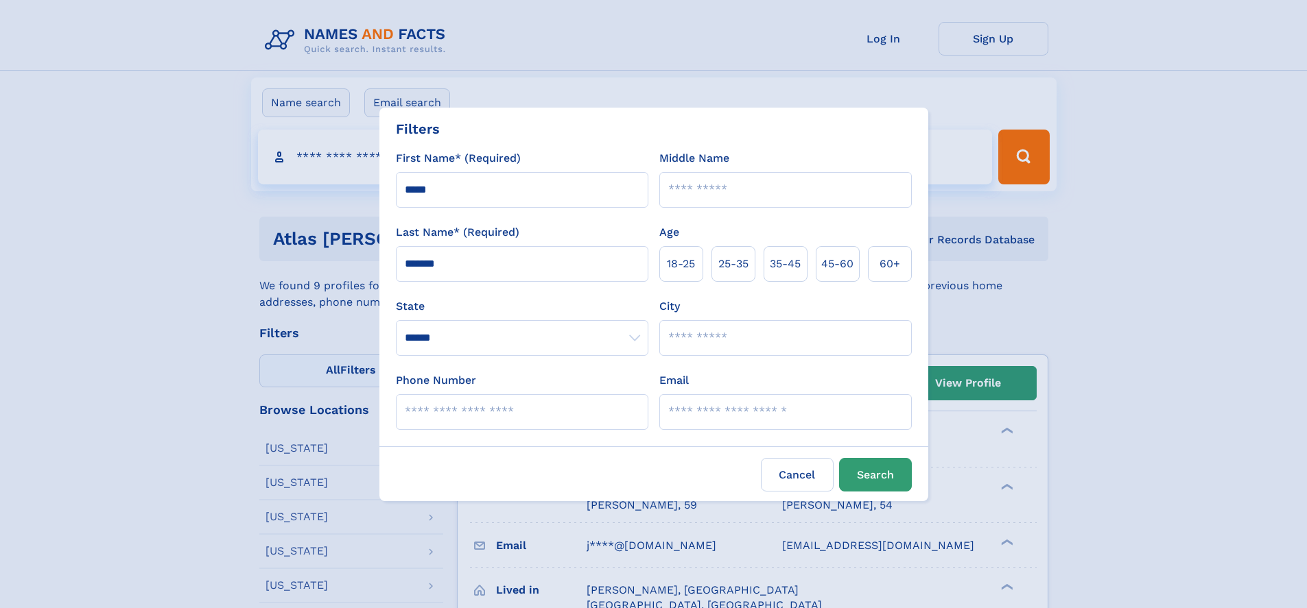  What do you see at coordinates (733, 264) in the screenshot?
I see `span: 25‑35` at bounding box center [733, 264].